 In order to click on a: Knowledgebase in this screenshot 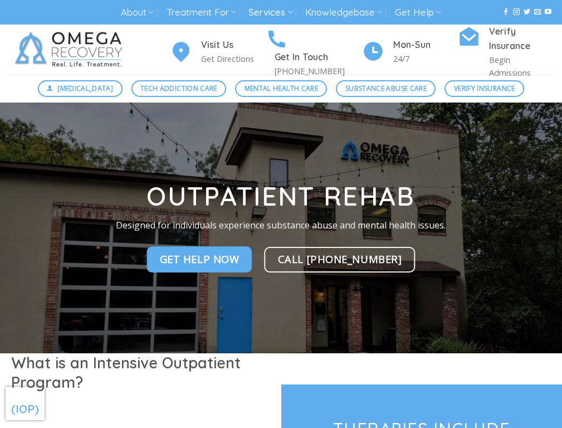, I will do `click(344, 12)`.